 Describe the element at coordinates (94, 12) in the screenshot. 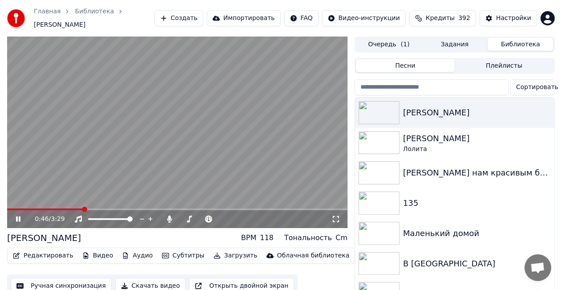

I see `a: Библиотека` at that location.